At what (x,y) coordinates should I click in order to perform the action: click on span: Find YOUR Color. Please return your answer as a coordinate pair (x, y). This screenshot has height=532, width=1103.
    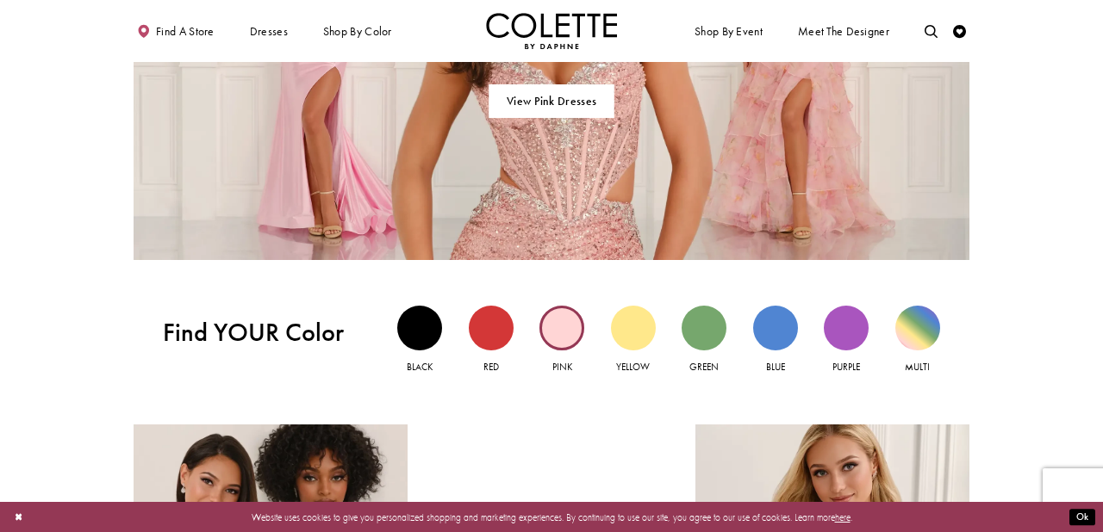
    Looking at the image, I should click on (265, 333).